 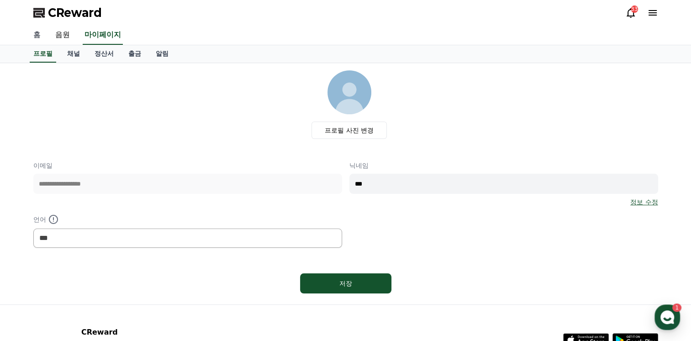 What do you see at coordinates (504, 165) in the screenshot?
I see `p: 닉네임` at bounding box center [504, 165].